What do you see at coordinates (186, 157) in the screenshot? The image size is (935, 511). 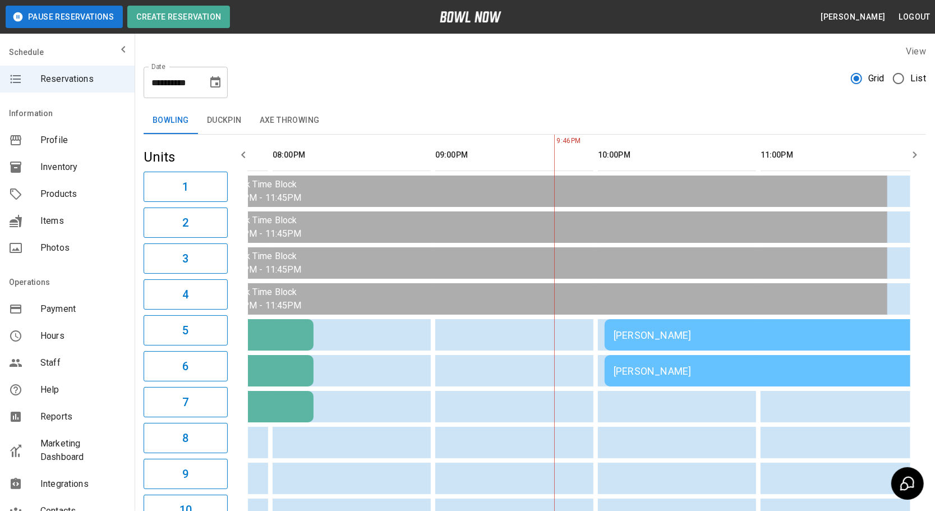 I see `h5: Units` at bounding box center [186, 157].